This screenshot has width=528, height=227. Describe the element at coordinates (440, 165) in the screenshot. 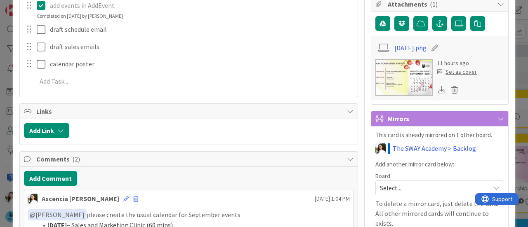

I see `p: Add another mirror card below:` at that location.